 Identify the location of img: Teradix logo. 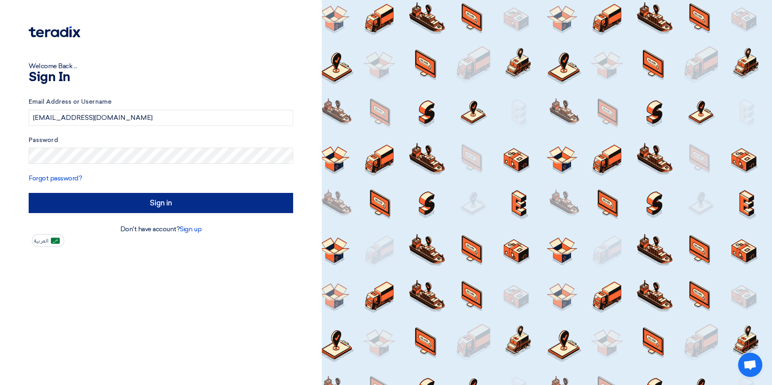
(55, 32).